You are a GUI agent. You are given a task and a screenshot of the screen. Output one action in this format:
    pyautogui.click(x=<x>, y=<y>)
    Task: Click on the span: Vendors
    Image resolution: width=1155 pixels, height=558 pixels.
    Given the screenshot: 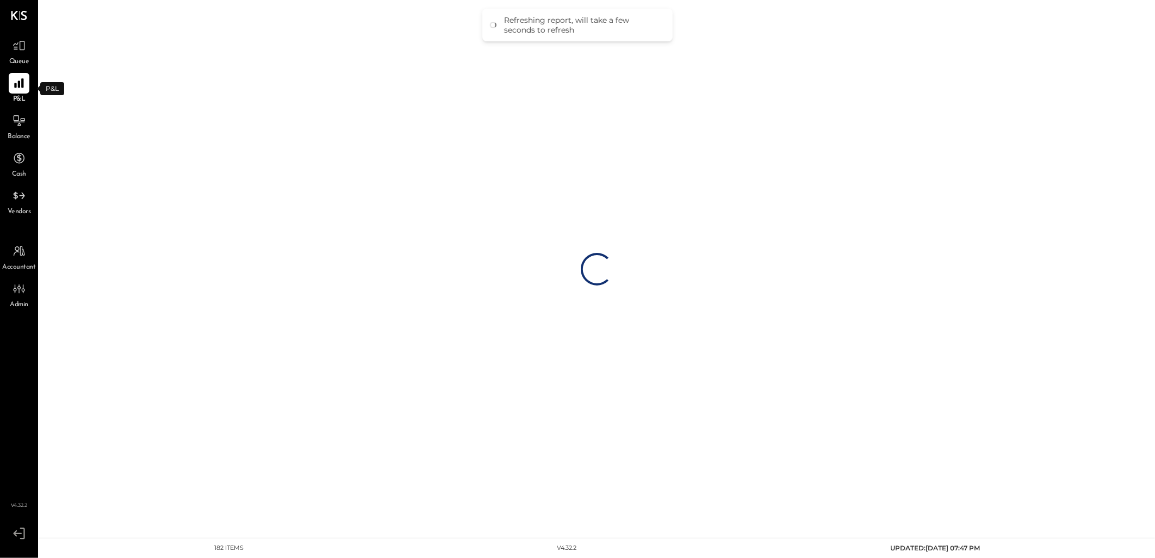 What is the action you would take?
    pyautogui.click(x=19, y=212)
    